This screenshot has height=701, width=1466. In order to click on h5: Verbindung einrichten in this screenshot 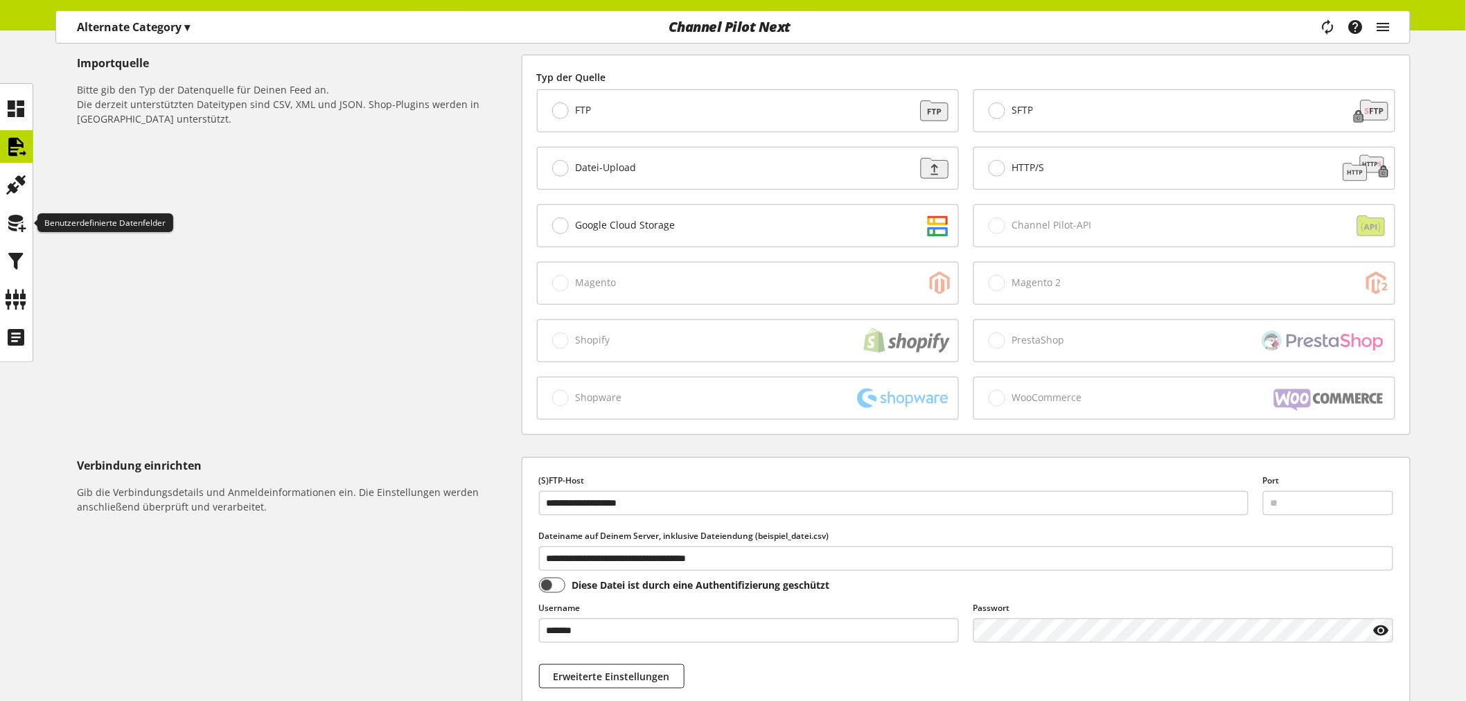, I will do `click(297, 466)`.